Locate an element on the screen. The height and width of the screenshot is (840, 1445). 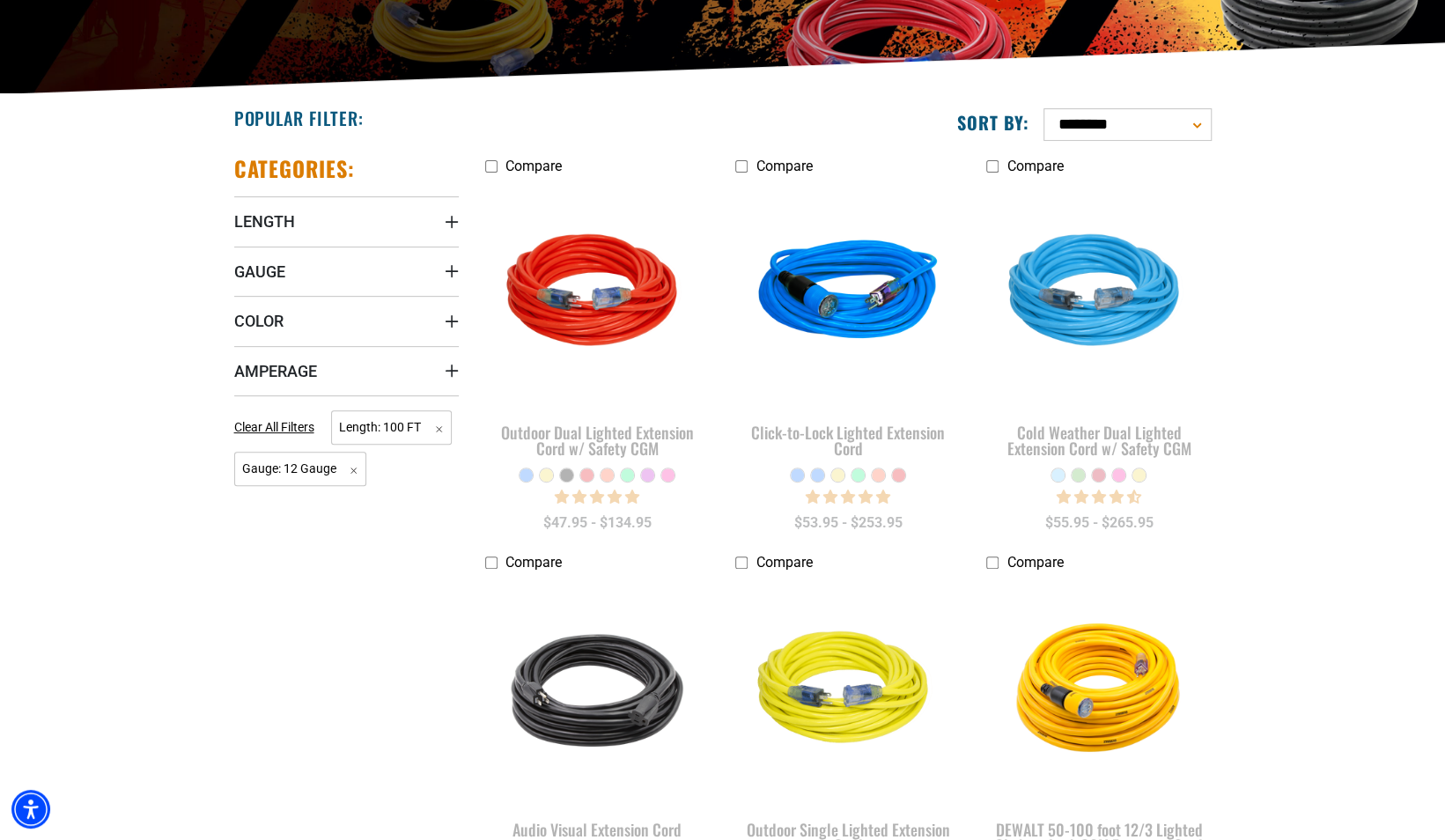
summary: Amperage is located at coordinates (346, 370).